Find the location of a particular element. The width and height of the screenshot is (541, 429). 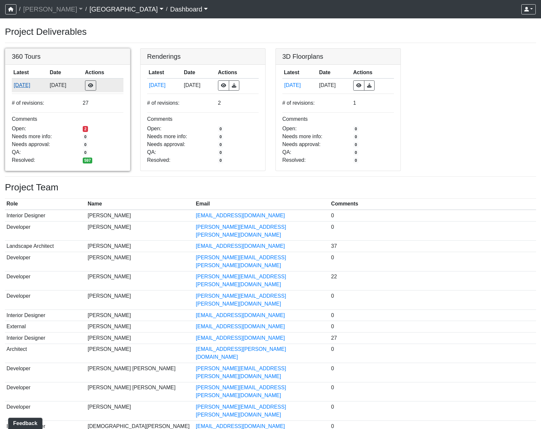

td: 93VtKPcPFWh8z7vX4wXbQP is located at coordinates (30, 85).